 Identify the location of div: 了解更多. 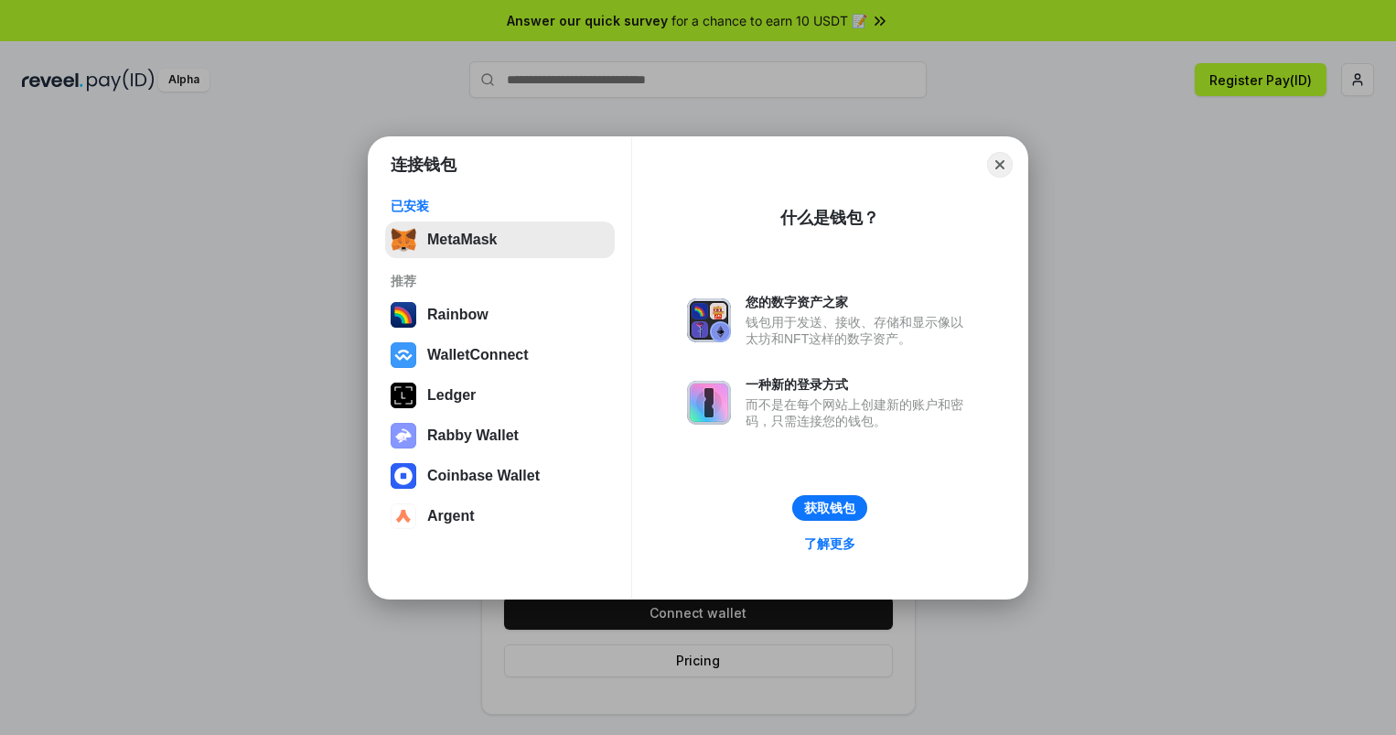
(830, 543).